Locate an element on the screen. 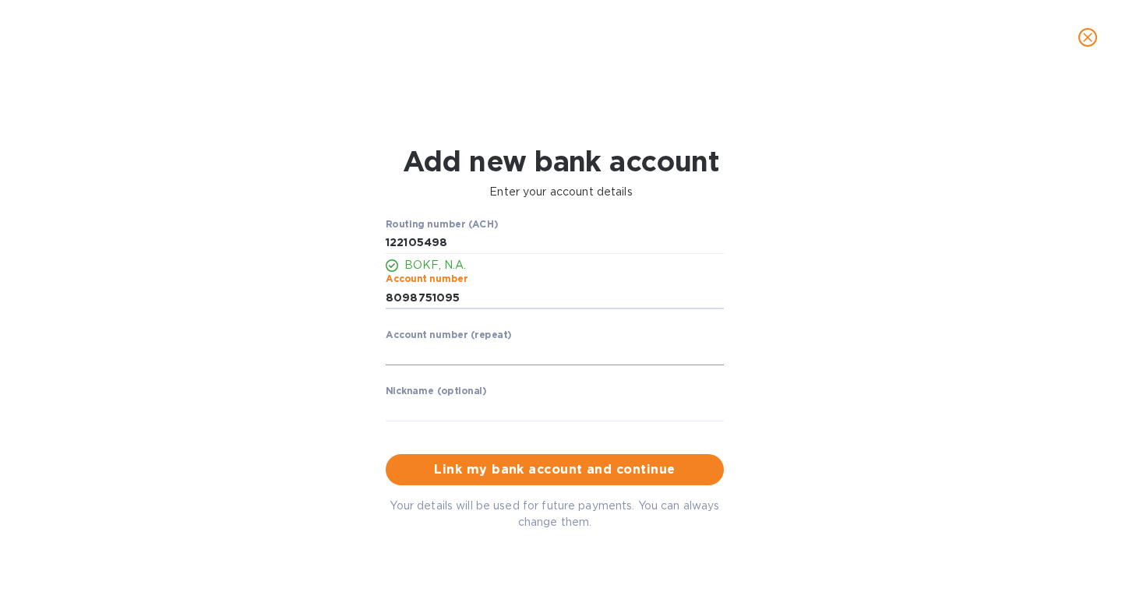 This screenshot has height=606, width=1122. p: BOKF, N.A. is located at coordinates (564, 265).